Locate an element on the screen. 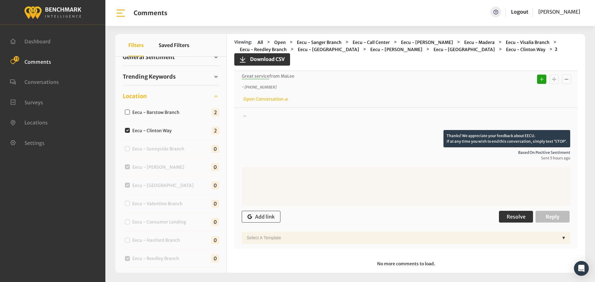 Image resolution: width=595 pixels, height=282 pixels. p: Thanks! We appreciate your feedback about EECU. If at any time you wish to end this conversation,... is located at coordinates (507, 139).